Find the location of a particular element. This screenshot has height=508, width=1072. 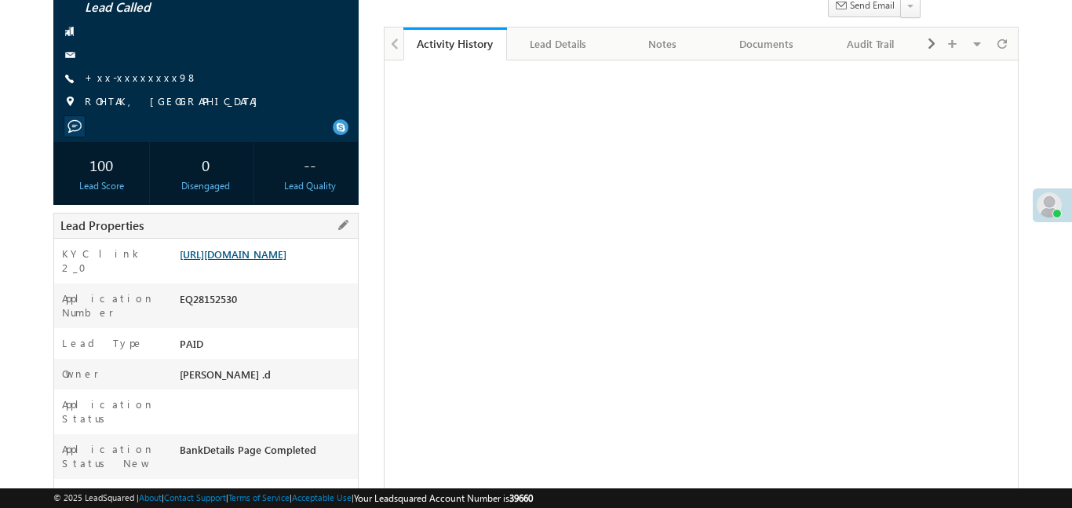

div: PAID is located at coordinates (267, 347).